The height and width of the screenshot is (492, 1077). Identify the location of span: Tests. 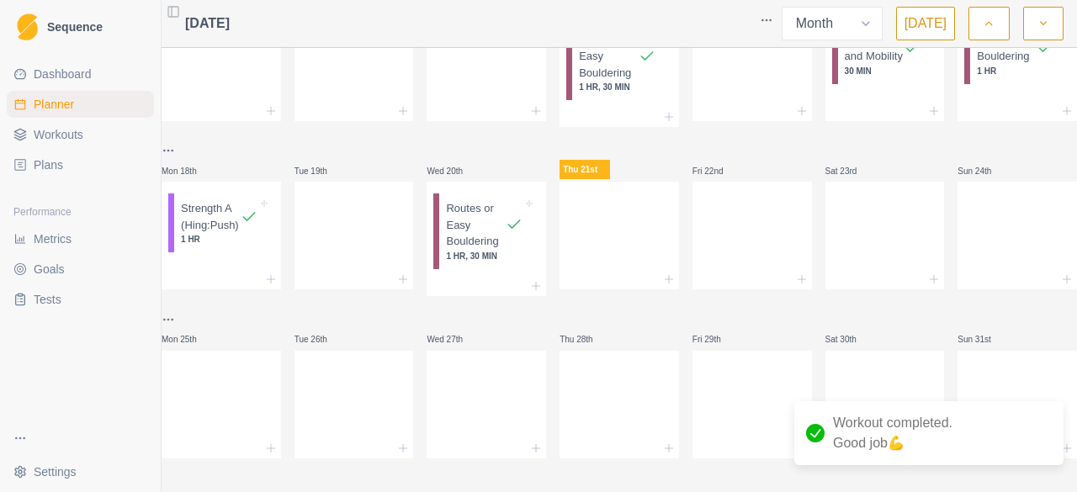
(47, 299).